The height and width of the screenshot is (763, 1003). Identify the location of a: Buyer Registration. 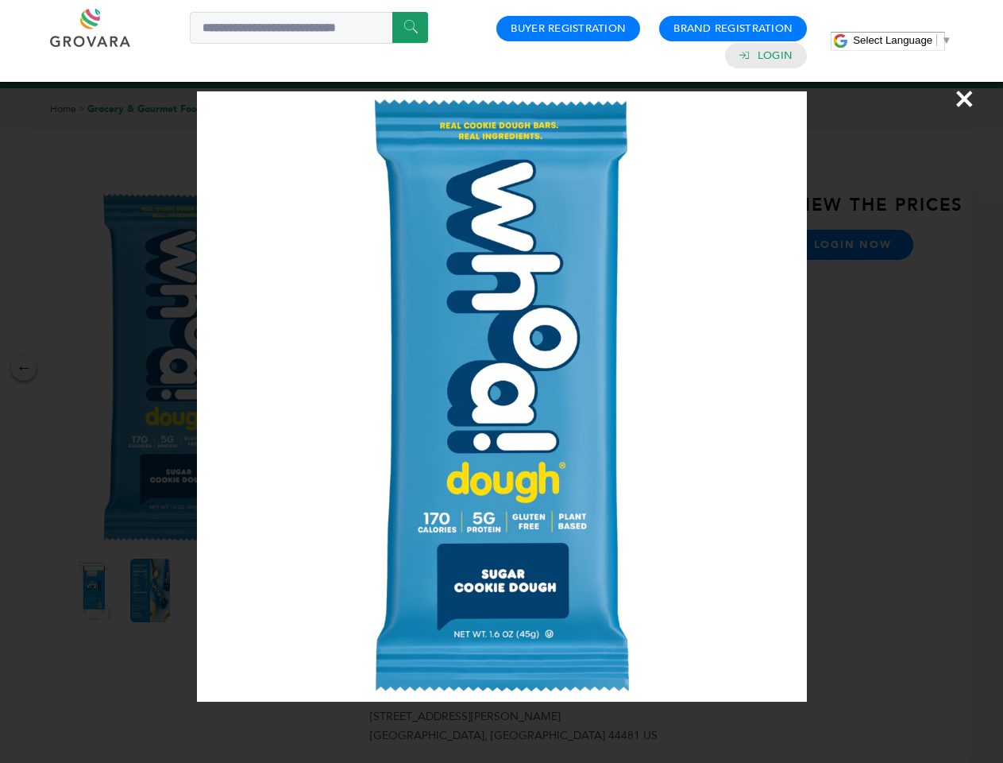
(568, 29).